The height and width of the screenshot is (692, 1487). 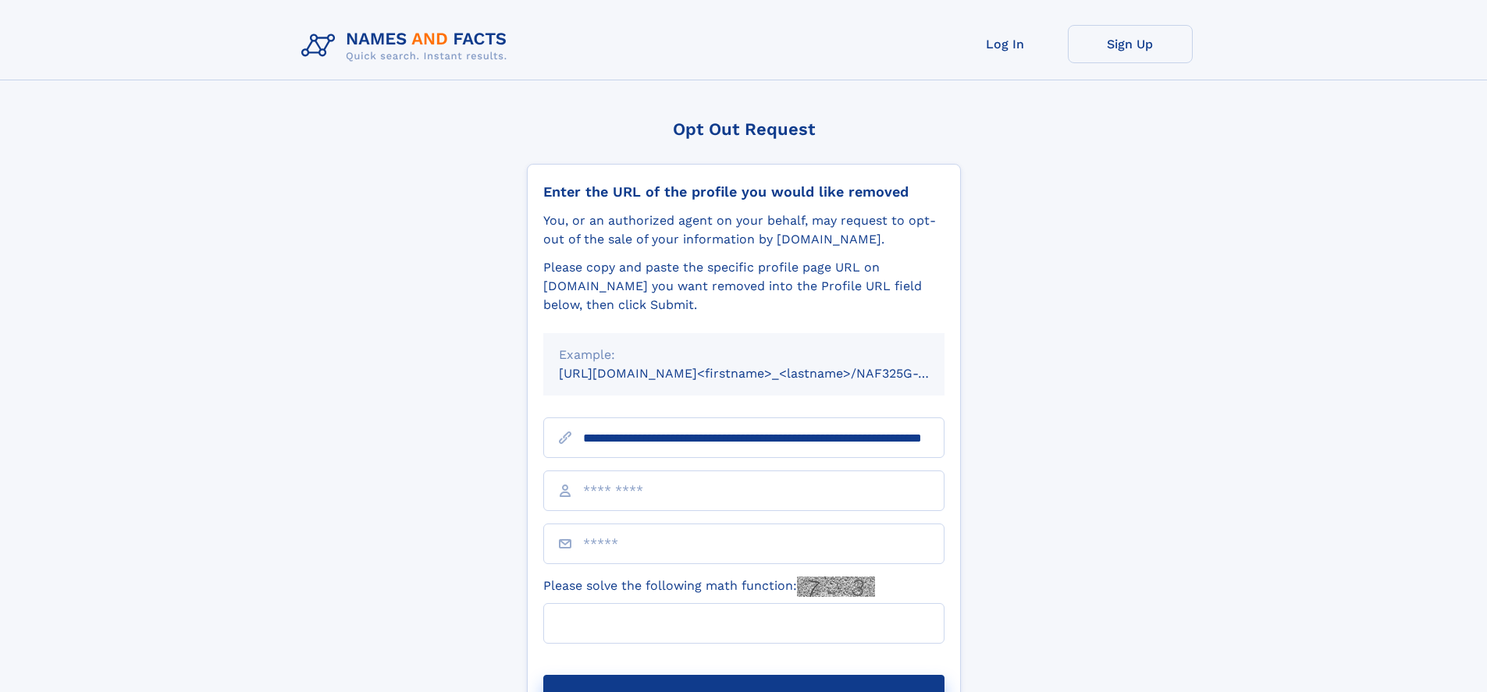 I want to click on label: Please solve the following math function:, so click(x=709, y=587).